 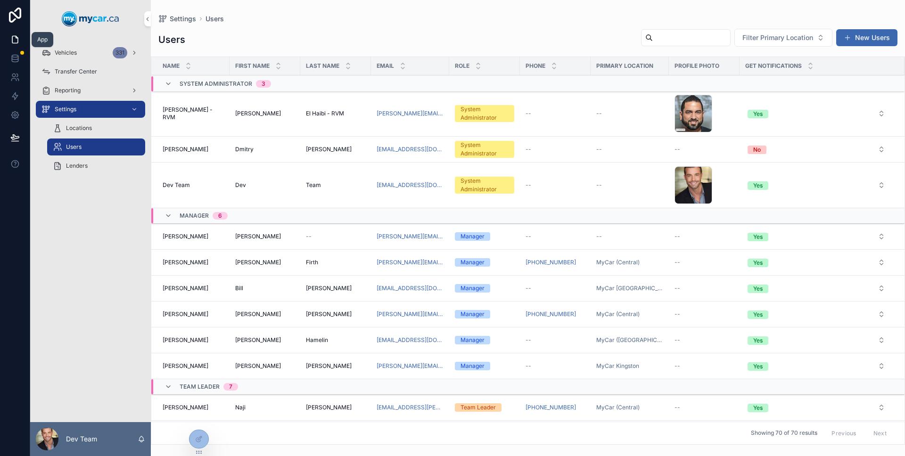 I want to click on span: Vehicles, so click(x=65, y=53).